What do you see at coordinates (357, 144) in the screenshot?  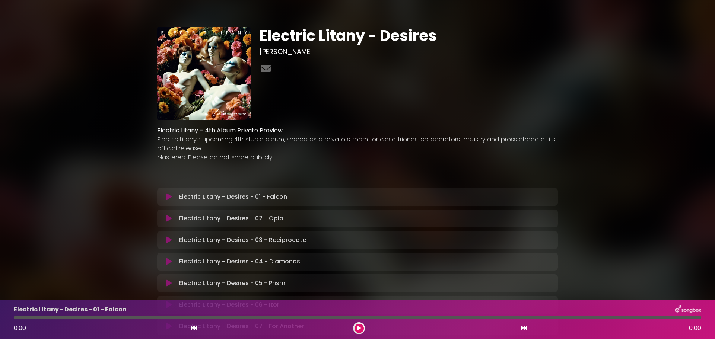 I see `p: Electric Litany’s upcoming 4th studio album, shared as a private stream for close friends, collab...` at bounding box center [357, 144].